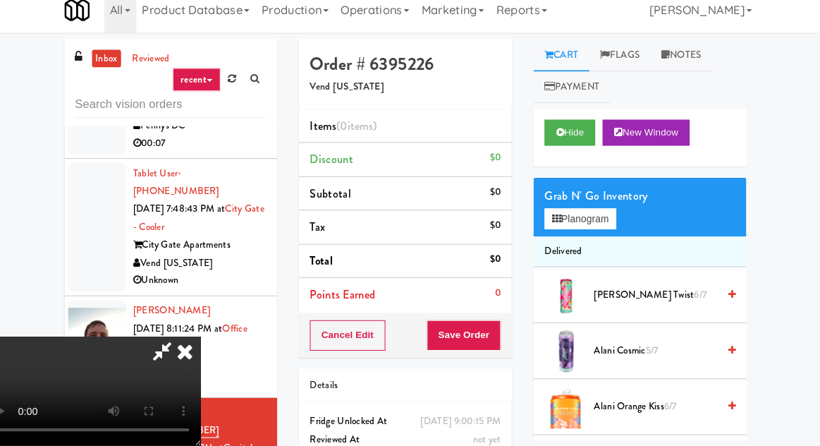  Describe the element at coordinates (354, 339) in the screenshot. I see `button: Cancel Edit` at that location.